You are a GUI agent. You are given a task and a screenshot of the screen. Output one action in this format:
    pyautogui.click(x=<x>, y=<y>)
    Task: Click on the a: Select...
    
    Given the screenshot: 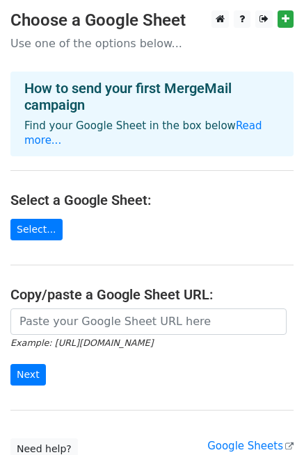 What is the action you would take?
    pyautogui.click(x=36, y=229)
    